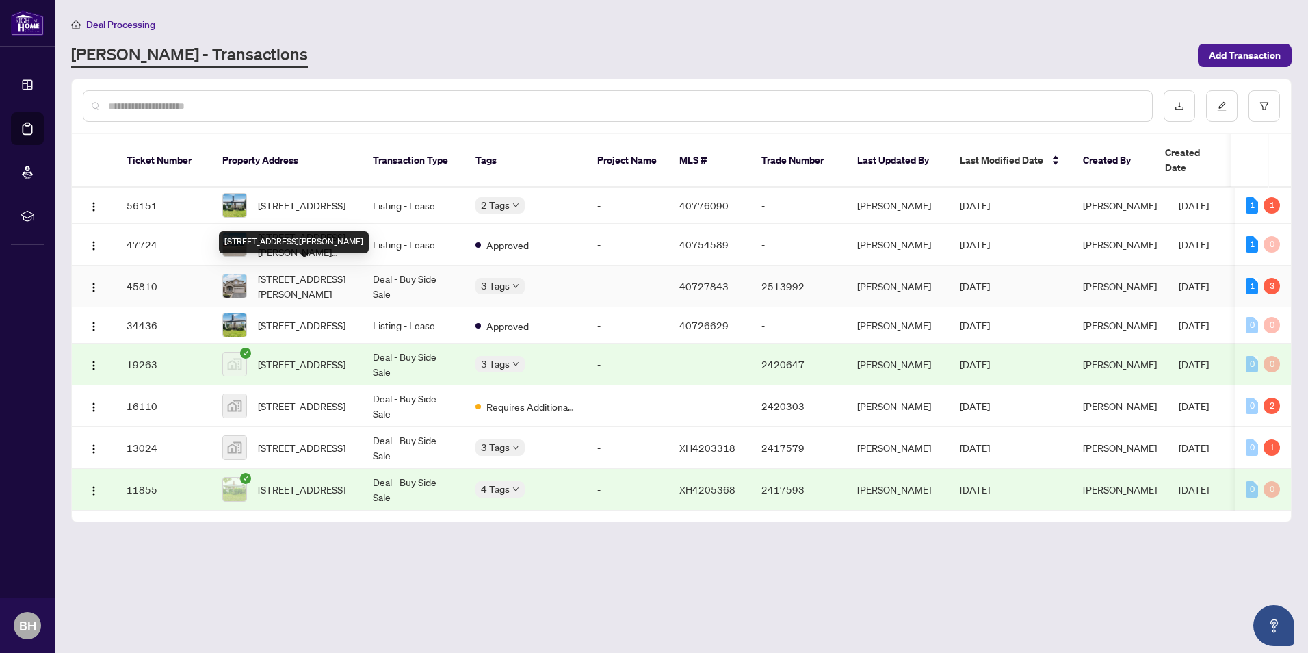  What do you see at coordinates (1245, 55) in the screenshot?
I see `span: Add Transaction` at bounding box center [1245, 55].